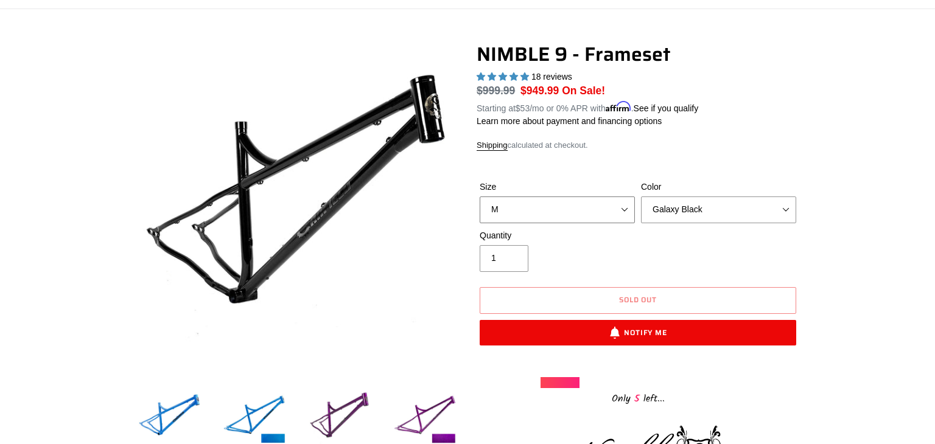  What do you see at coordinates (569, 121) in the screenshot?
I see `a: Learn more about payment and financing options` at bounding box center [569, 121].